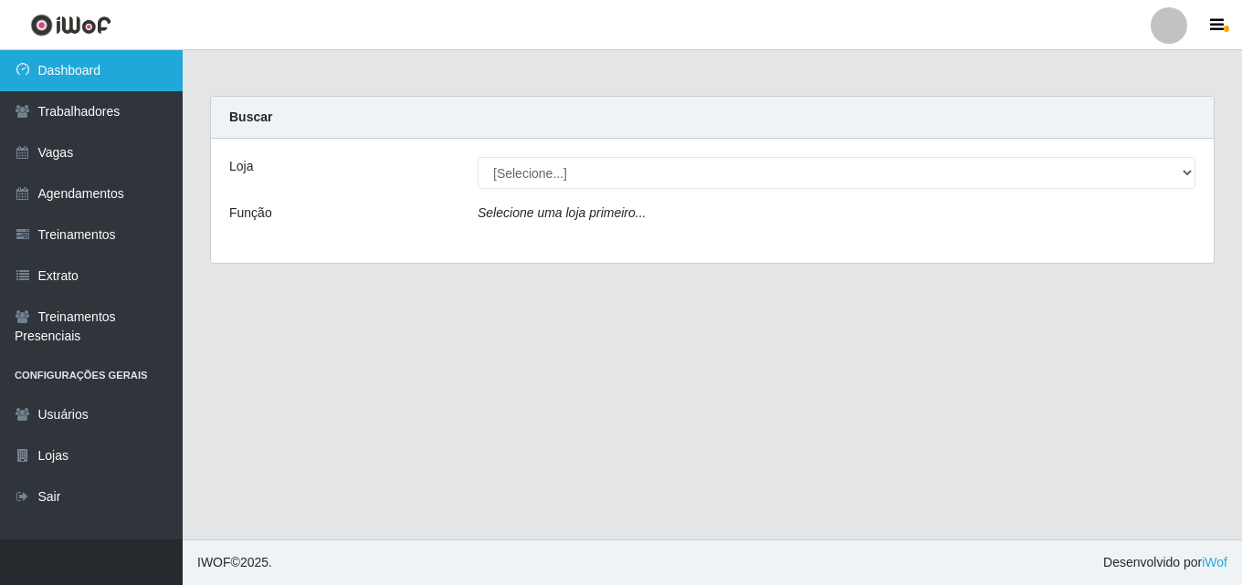 This screenshot has height=585, width=1242. What do you see at coordinates (250, 117) in the screenshot?
I see `strong: Buscar` at bounding box center [250, 117].